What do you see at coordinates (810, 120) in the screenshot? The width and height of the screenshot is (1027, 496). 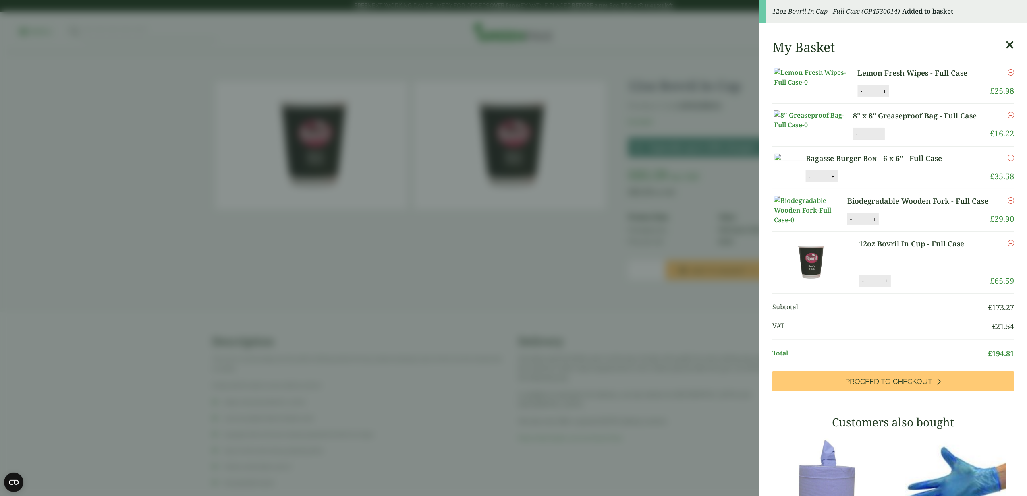 I see `img: 8" Greaseproof Bag-Full Case-0` at bounding box center [810, 120].